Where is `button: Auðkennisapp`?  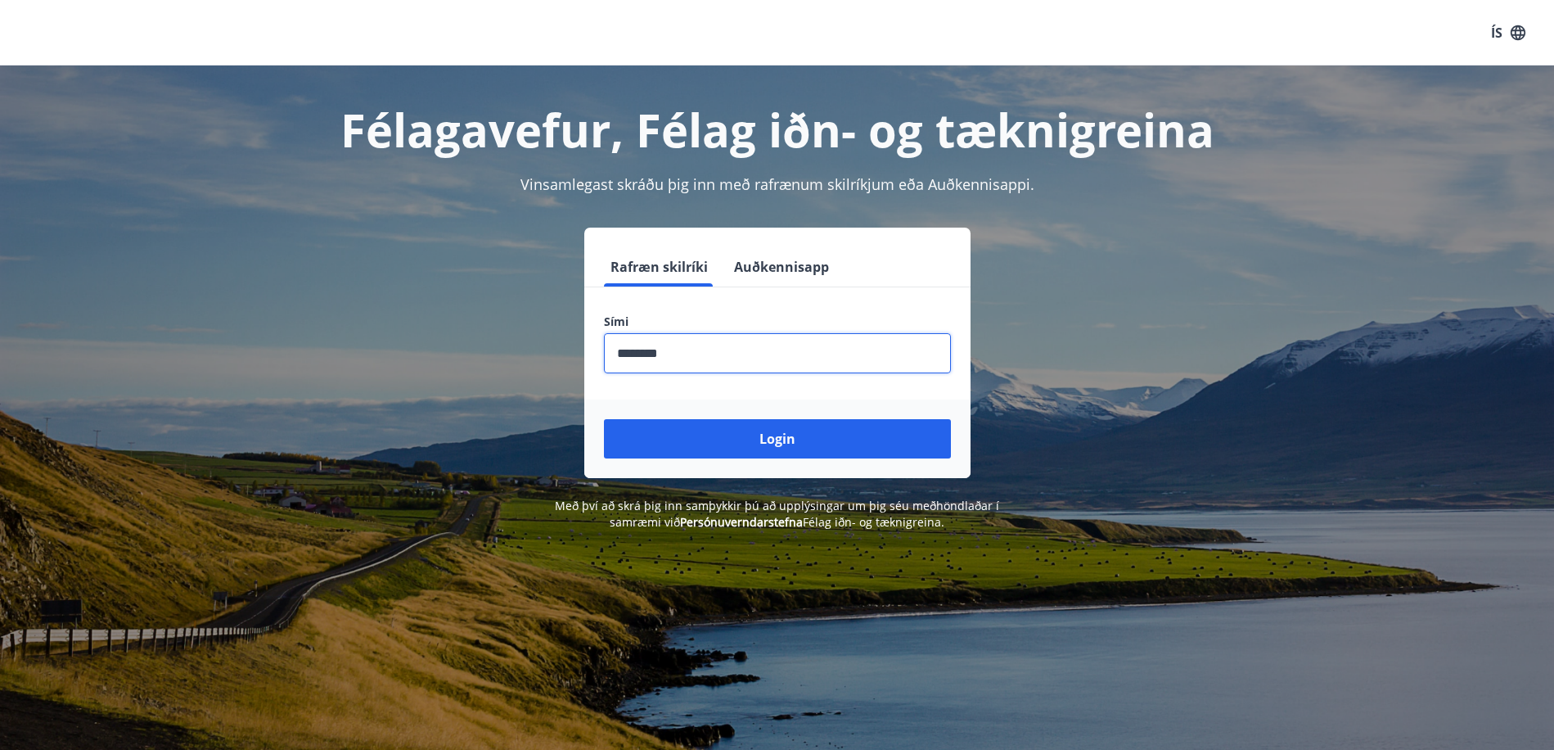 button: Auðkennisapp is located at coordinates (781, 267).